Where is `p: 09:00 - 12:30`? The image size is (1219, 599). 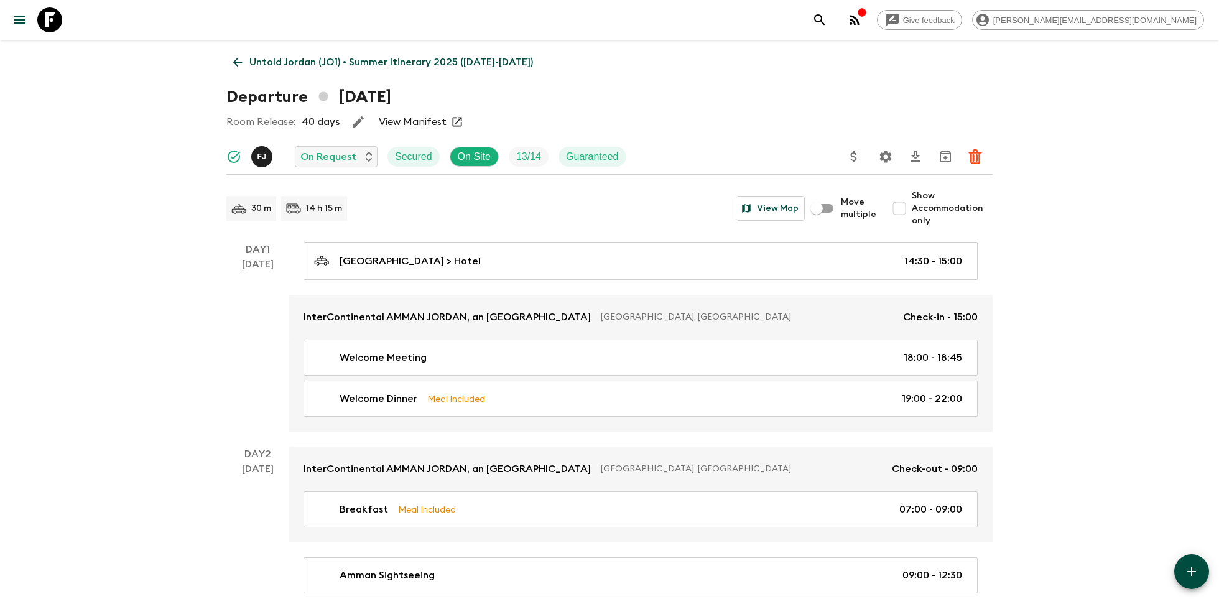
p: 09:00 - 12:30 is located at coordinates (932, 575).